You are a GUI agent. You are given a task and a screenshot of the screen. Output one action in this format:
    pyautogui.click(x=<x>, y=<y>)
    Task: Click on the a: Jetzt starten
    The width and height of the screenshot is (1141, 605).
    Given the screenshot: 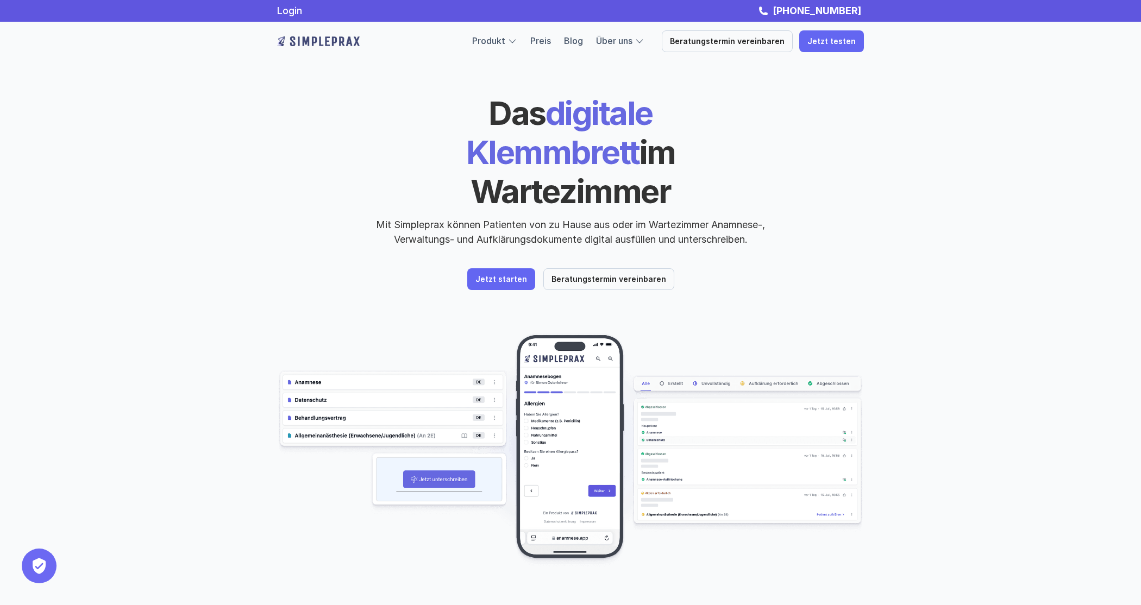 What is the action you would take?
    pyautogui.click(x=501, y=279)
    